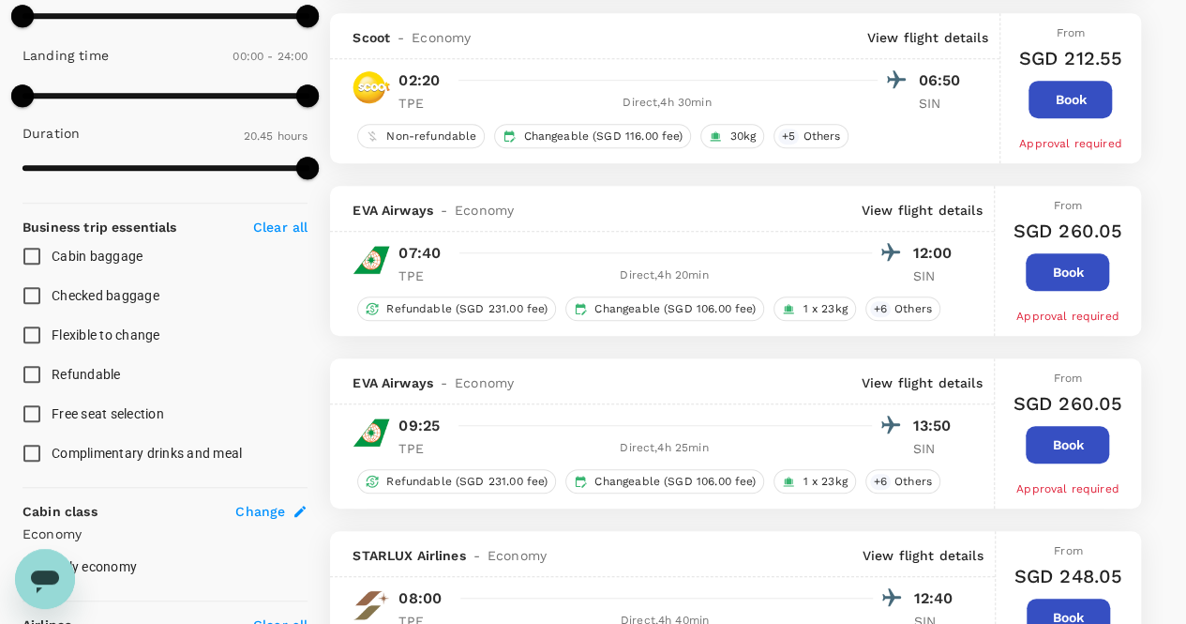 The height and width of the screenshot is (624, 1186). What do you see at coordinates (593, 136) in the screenshot?
I see `div: Changeable (SGD 116.00 fee)` at bounding box center [593, 136].